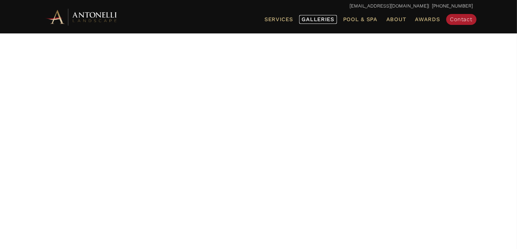 The image size is (517, 249). Describe the element at coordinates (279, 19) in the screenshot. I see `span: Services` at that location.